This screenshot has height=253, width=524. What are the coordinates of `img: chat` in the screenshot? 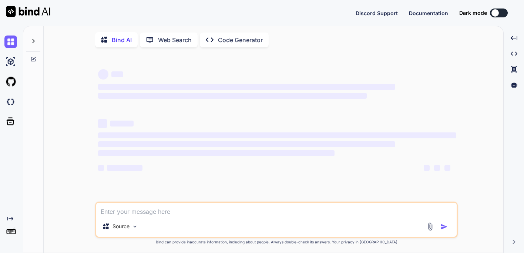 It's located at (11, 42).